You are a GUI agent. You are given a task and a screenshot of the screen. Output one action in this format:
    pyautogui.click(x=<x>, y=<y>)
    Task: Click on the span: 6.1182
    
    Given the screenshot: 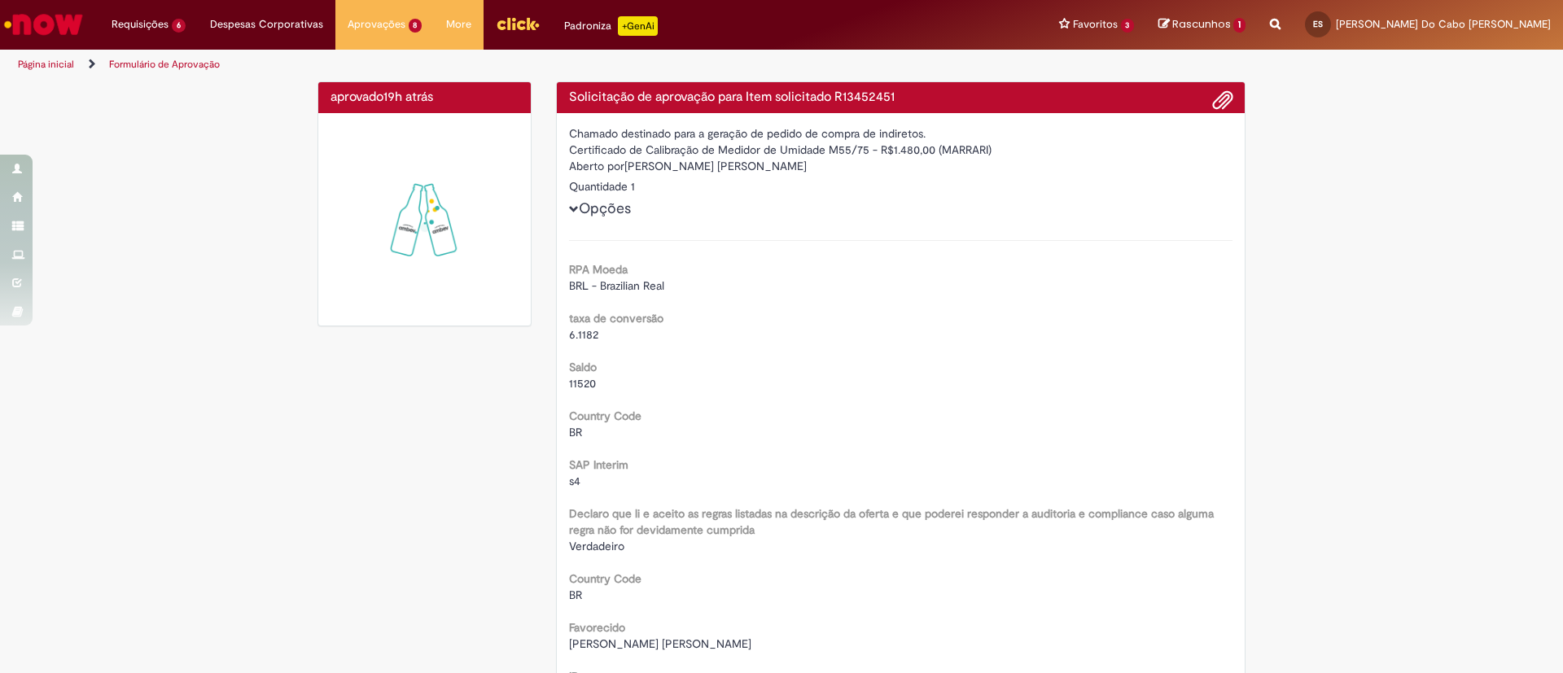 What is the action you would take?
    pyautogui.click(x=584, y=335)
    